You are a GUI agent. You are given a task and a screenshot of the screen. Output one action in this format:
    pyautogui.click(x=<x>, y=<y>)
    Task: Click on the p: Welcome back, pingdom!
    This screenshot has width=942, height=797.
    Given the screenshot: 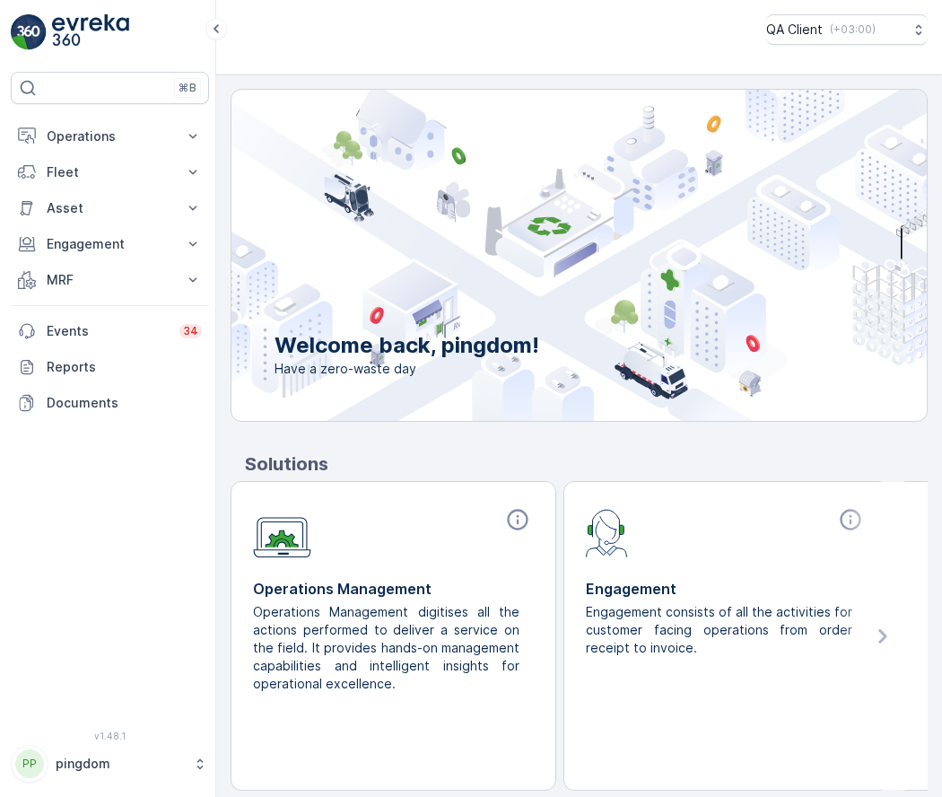 What is the action you would take?
    pyautogui.click(x=406, y=345)
    